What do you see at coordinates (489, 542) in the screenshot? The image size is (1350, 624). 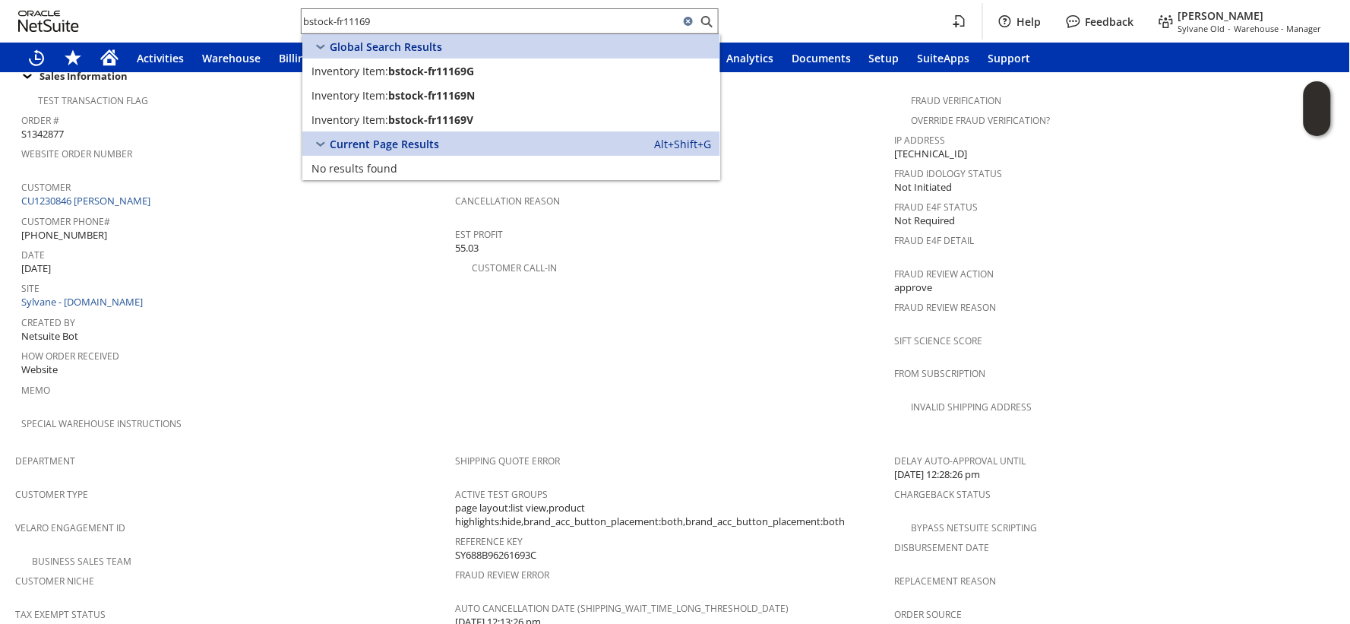 I see `a: Reference Key` at bounding box center [489, 542].